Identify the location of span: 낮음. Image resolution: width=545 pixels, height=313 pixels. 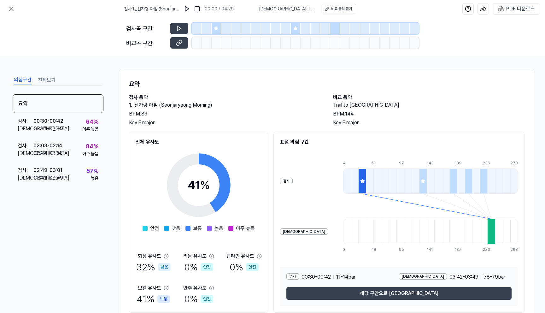
(176, 228).